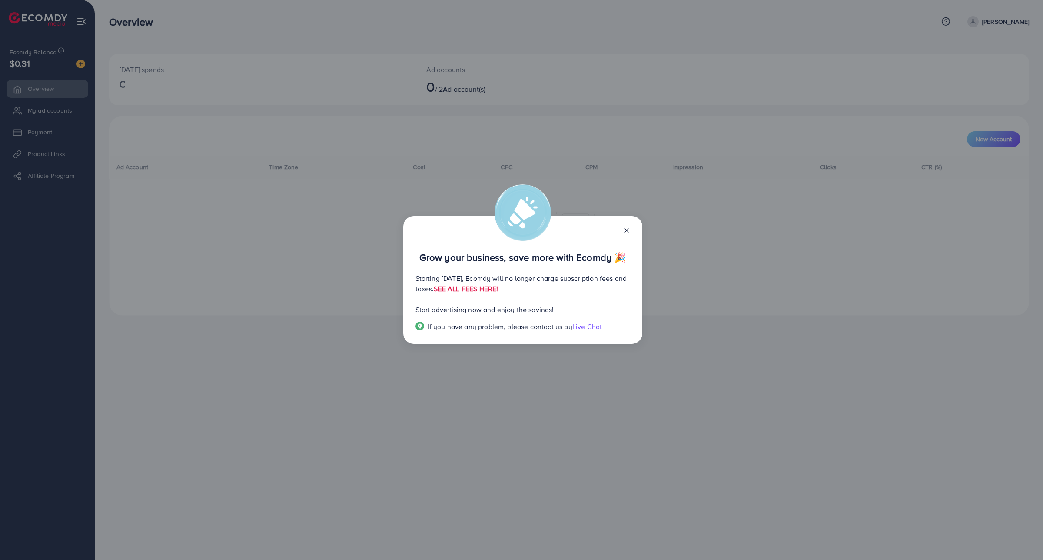 The width and height of the screenshot is (1043, 560). I want to click on span: Live Chat, so click(587, 327).